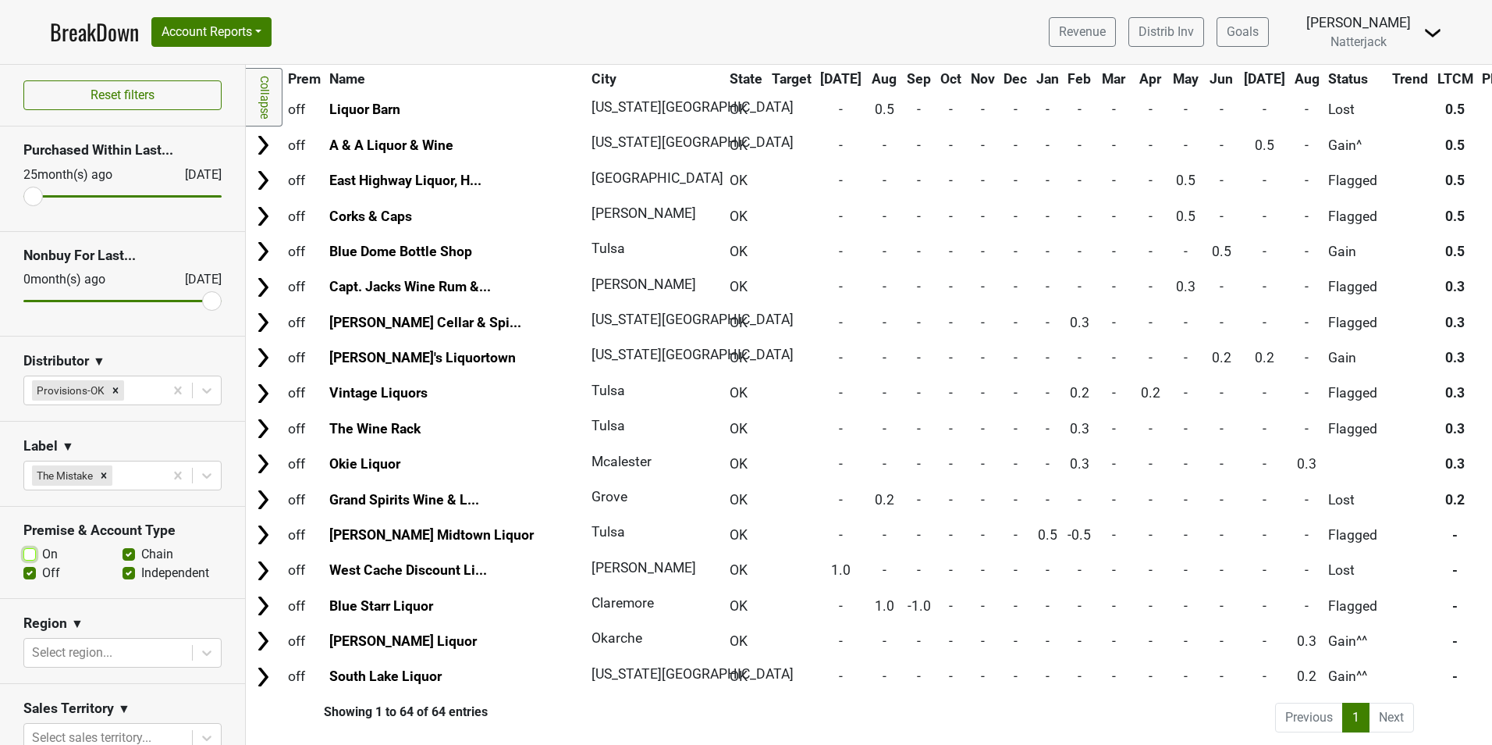 Image resolution: width=1492 pixels, height=745 pixels. I want to click on h3: Sales Territory, so click(69, 708).